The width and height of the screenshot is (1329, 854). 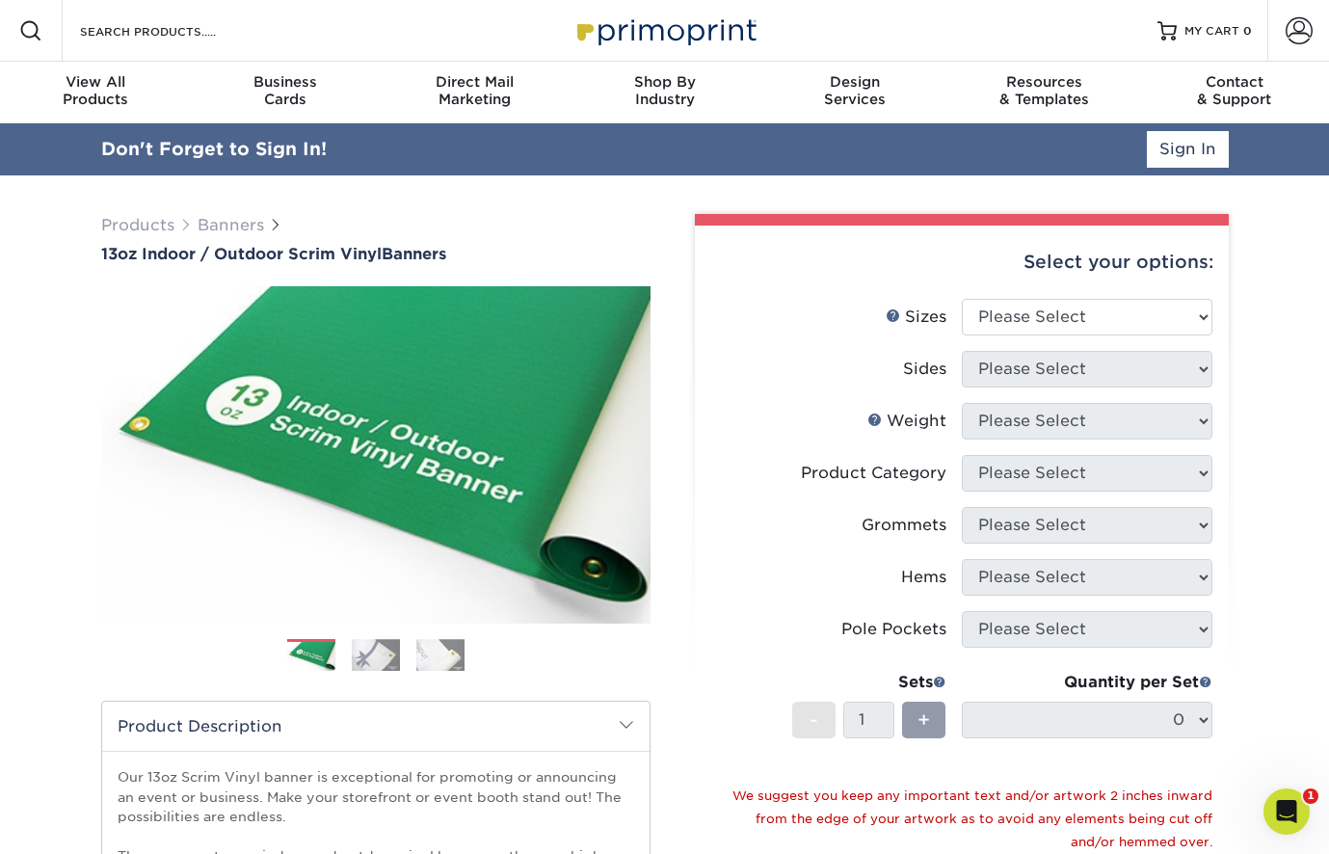 What do you see at coordinates (854, 92) in the screenshot?
I see `a: DesignServices` at bounding box center [854, 92].